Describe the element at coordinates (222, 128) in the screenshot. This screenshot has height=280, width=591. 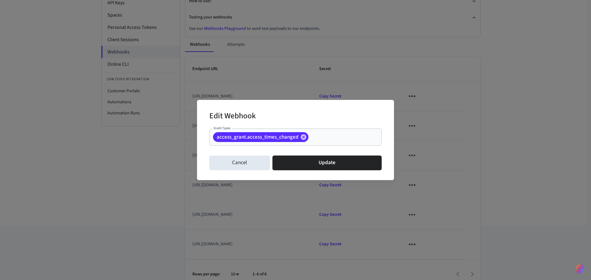
I see `label: Event Types` at that location.